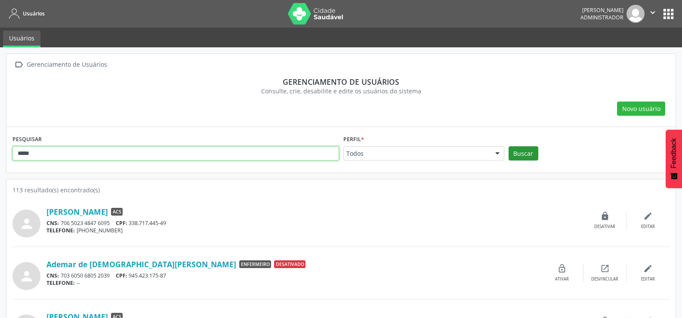 Image resolution: width=682 pixels, height=318 pixels. I want to click on label: PESQUISAR, so click(27, 139).